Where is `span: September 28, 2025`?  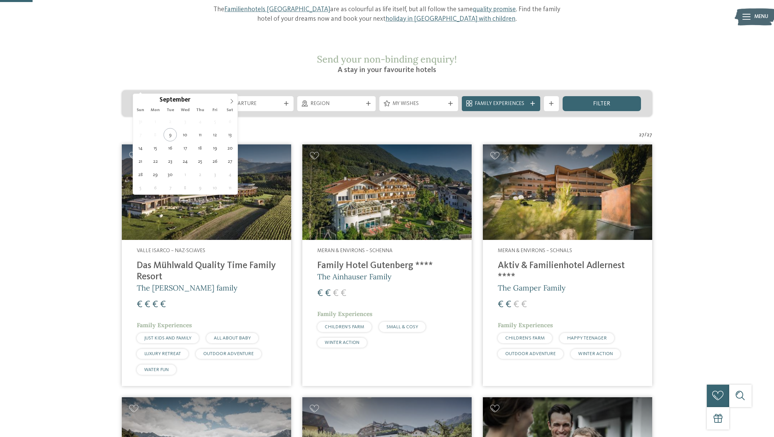
span: September 28, 2025 is located at coordinates (140, 174).